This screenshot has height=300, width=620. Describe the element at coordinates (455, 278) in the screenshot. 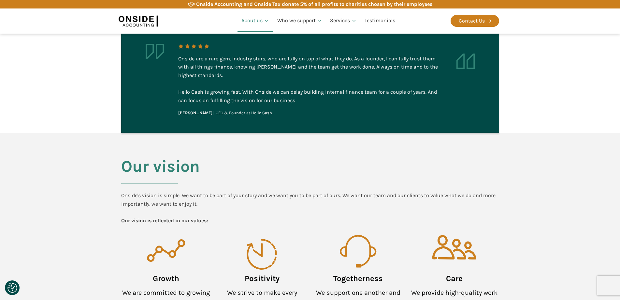

I see `h3: Care` at that location.